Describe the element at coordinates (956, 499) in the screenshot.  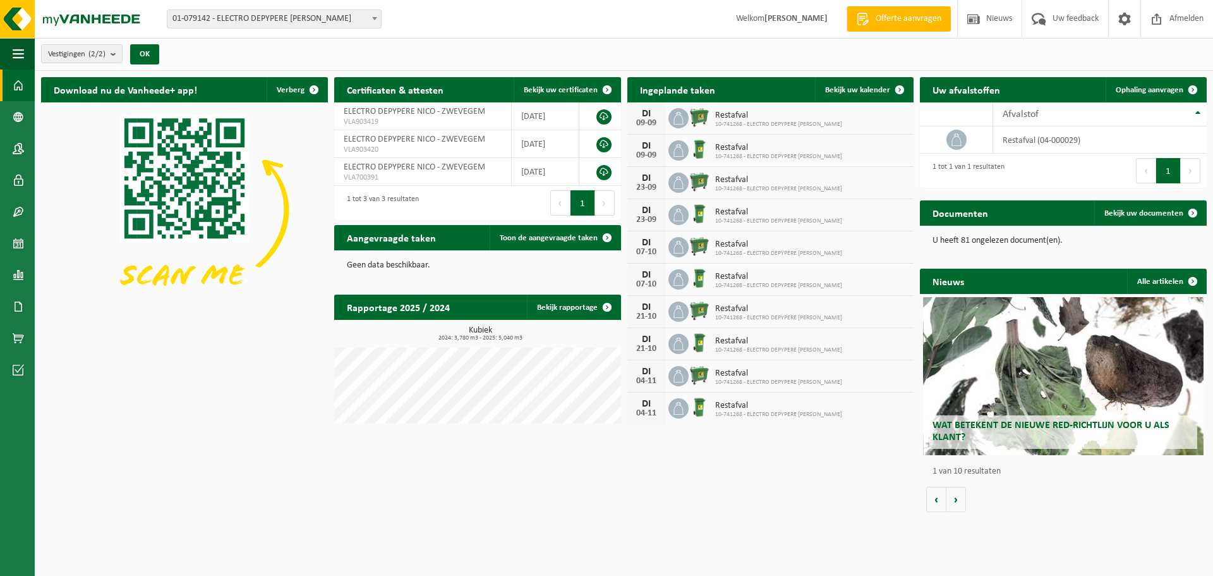
I see `button: Volgende` at that location.